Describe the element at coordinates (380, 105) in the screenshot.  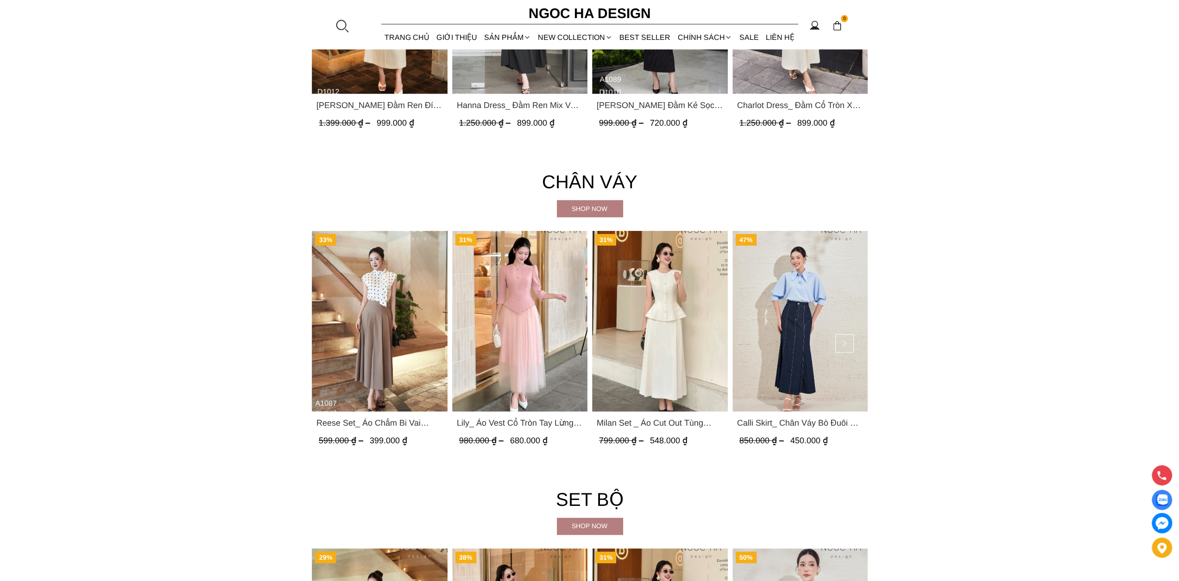
I see `a: Link to Catherine Dress_ Đầm Ren Đính Hoa Túi Màu Kem D1012` at that location.